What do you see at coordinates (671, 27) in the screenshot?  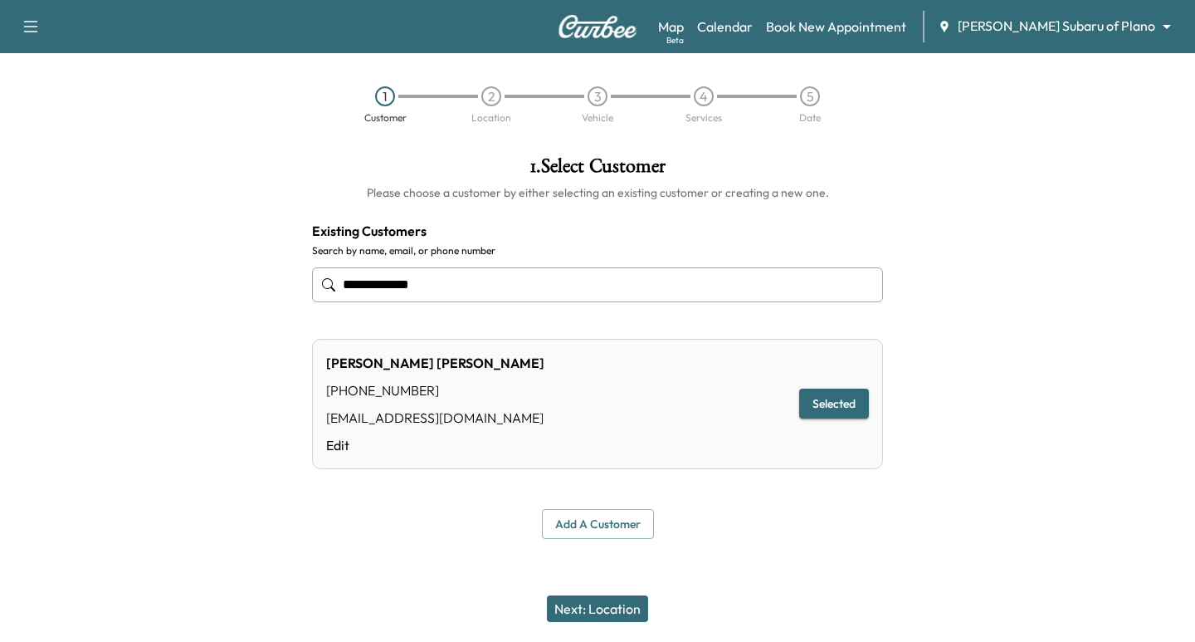 I see `a: MapBeta` at bounding box center [671, 27].